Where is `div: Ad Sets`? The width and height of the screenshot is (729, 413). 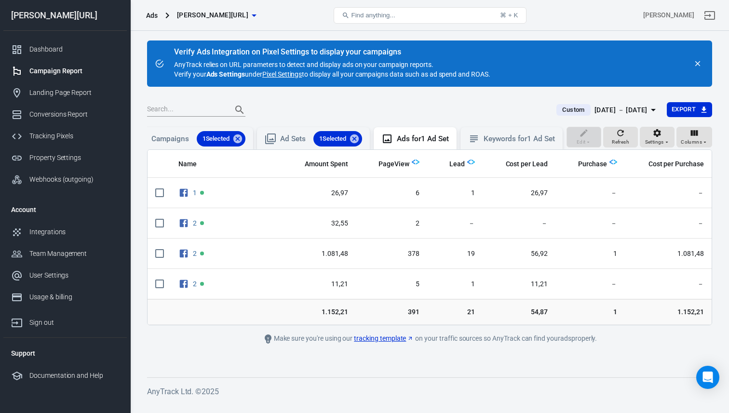
div: Ad Sets is located at coordinates (321, 139).